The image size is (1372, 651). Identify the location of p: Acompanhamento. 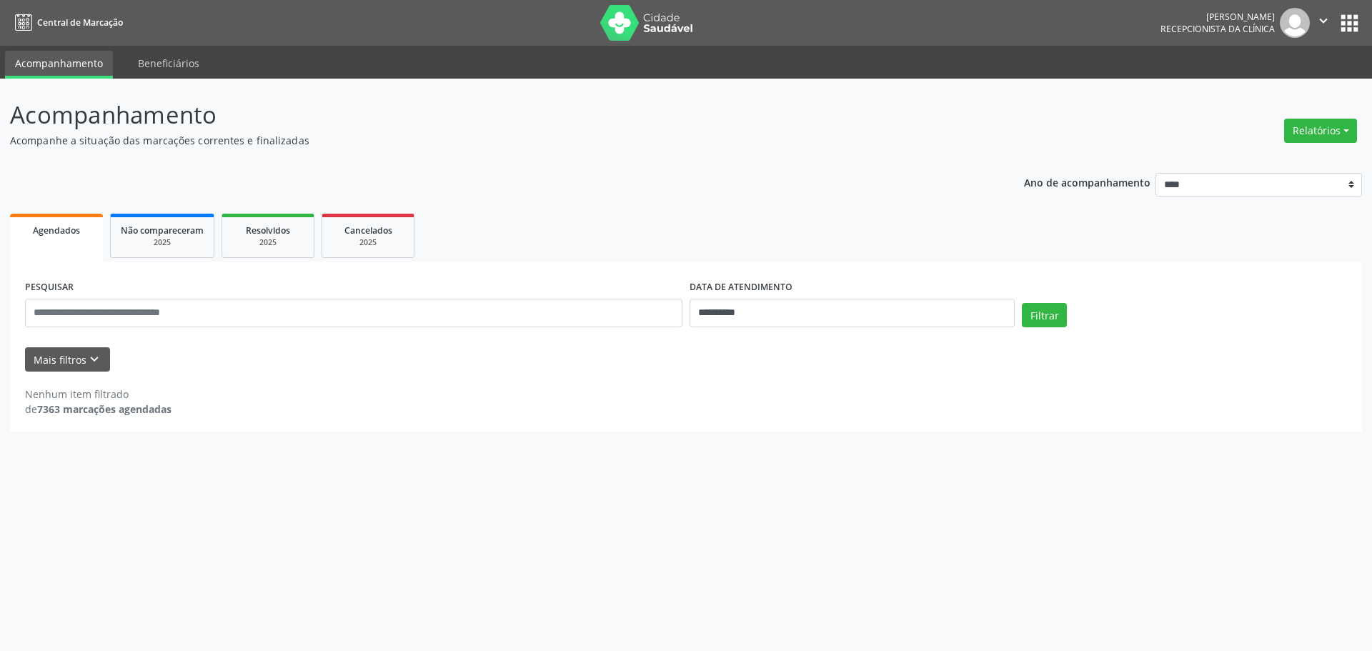
(483, 115).